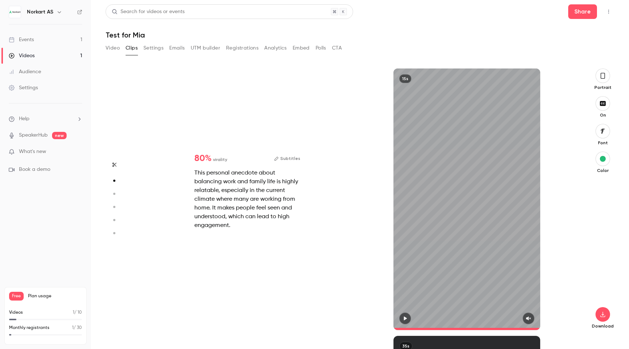  Describe the element at coordinates (29, 327) in the screenshot. I see `p: Monthly registrants` at that location.